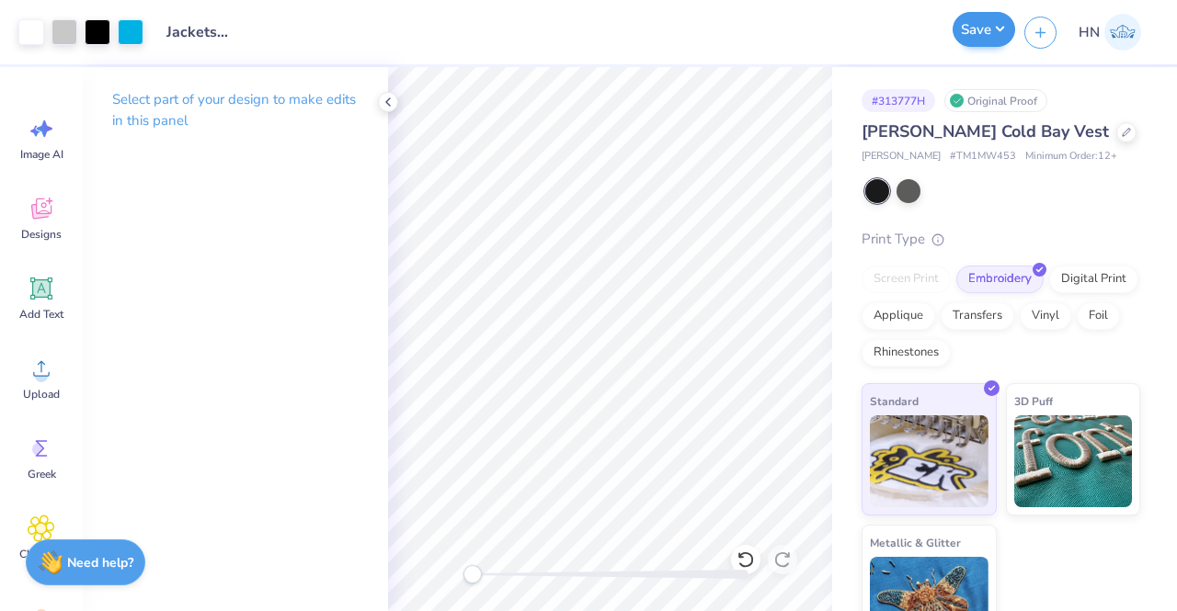 The height and width of the screenshot is (611, 1177). Describe the element at coordinates (41, 394) in the screenshot. I see `span: Upload` at that location.